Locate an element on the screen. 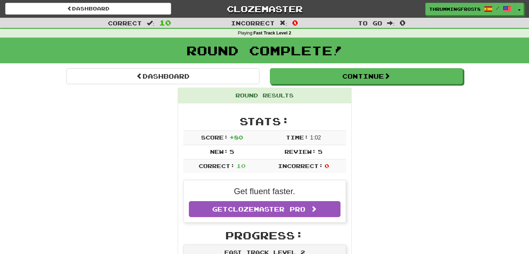 The image size is (529, 254). span: New: is located at coordinates (219, 151).